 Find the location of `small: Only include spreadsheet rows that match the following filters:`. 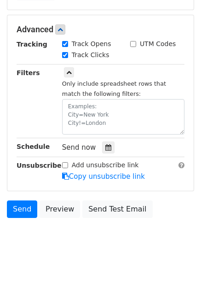

small: Only include spreadsheet rows that match the following filters: is located at coordinates (114, 89).